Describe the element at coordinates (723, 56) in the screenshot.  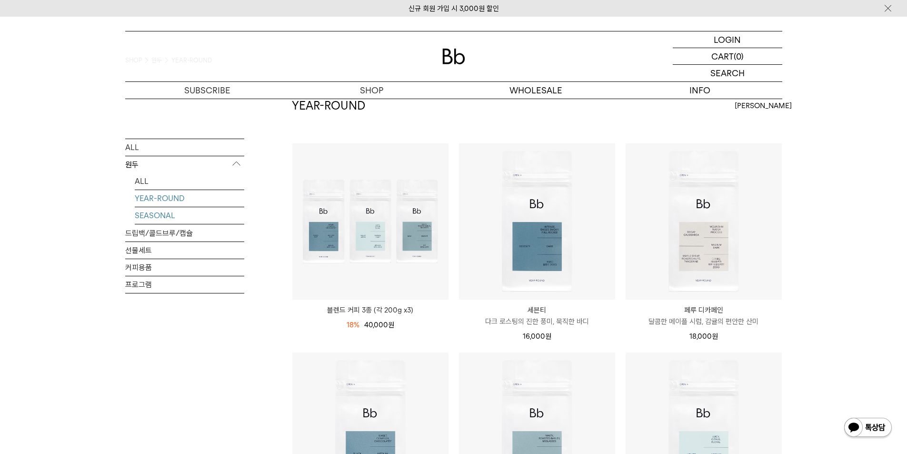
I see `p: CART` at that location.